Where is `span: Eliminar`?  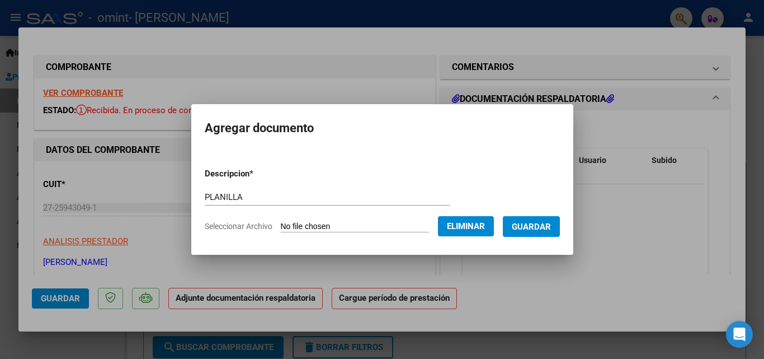
span: Eliminar is located at coordinates (466, 226).